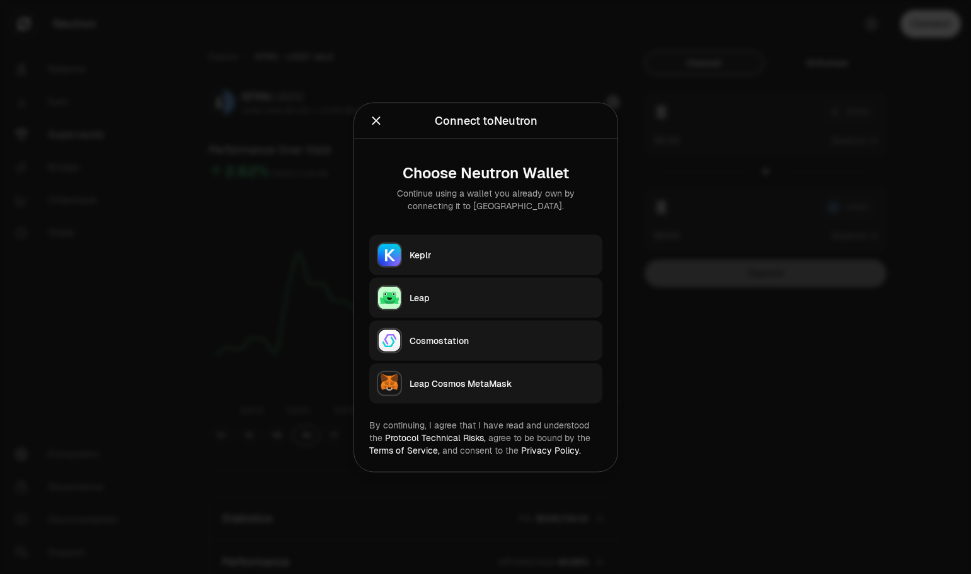 The height and width of the screenshot is (574, 971). I want to click on a: Protocol Technical Risks,, so click(435, 437).